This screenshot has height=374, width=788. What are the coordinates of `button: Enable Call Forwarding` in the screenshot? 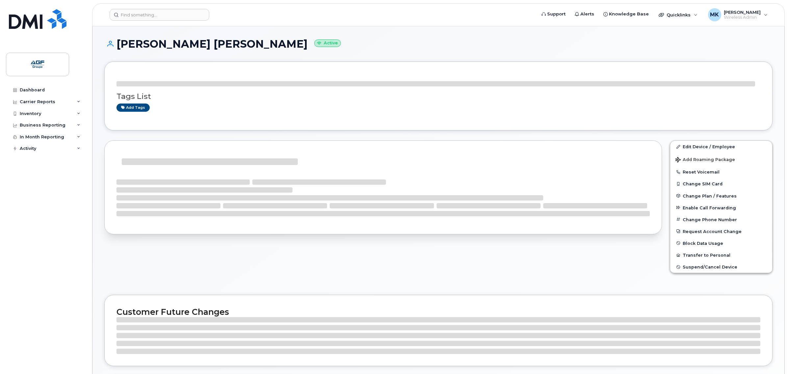 It's located at (721, 208).